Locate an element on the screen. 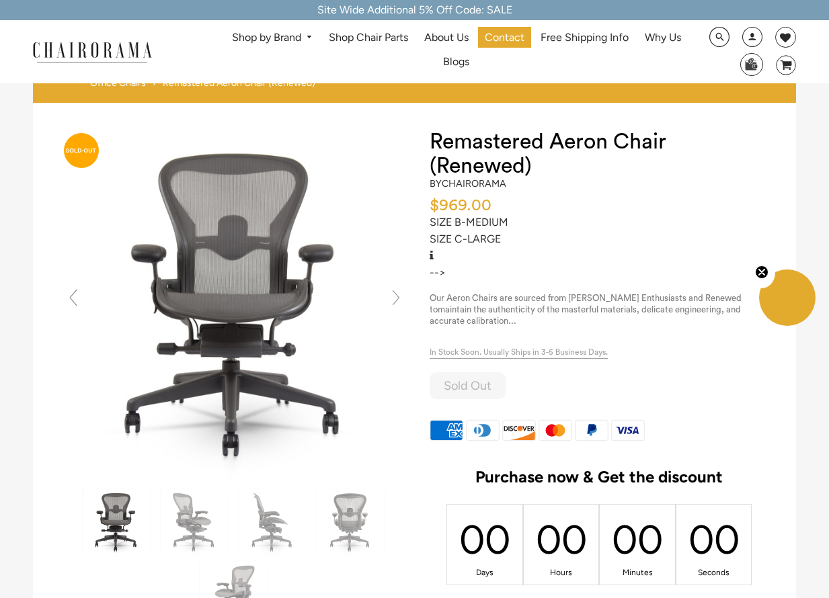 This screenshot has height=598, width=829. h2: by is located at coordinates (468, 184).